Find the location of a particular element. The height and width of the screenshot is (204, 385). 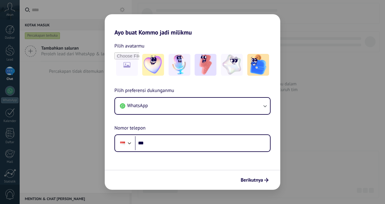

button: Berikutnya is located at coordinates (254, 180).